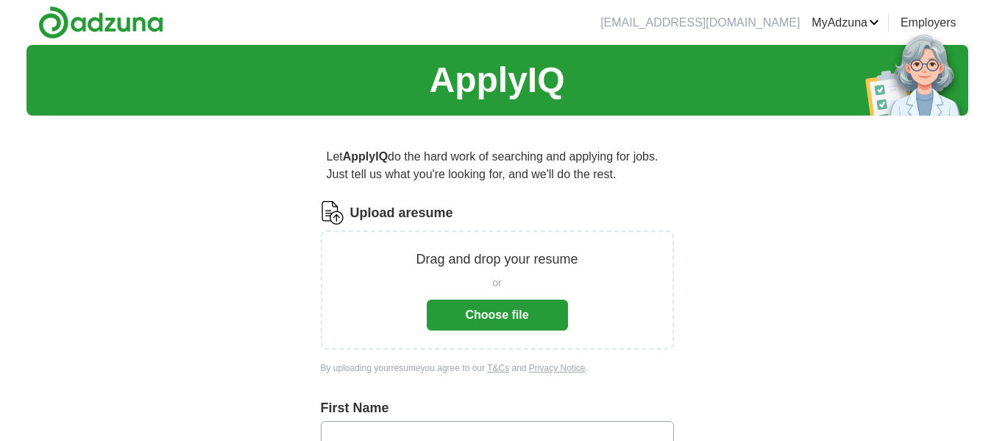  What do you see at coordinates (498, 368) in the screenshot?
I see `div: By uploading your resume you agree to our and .` at bounding box center [498, 368].